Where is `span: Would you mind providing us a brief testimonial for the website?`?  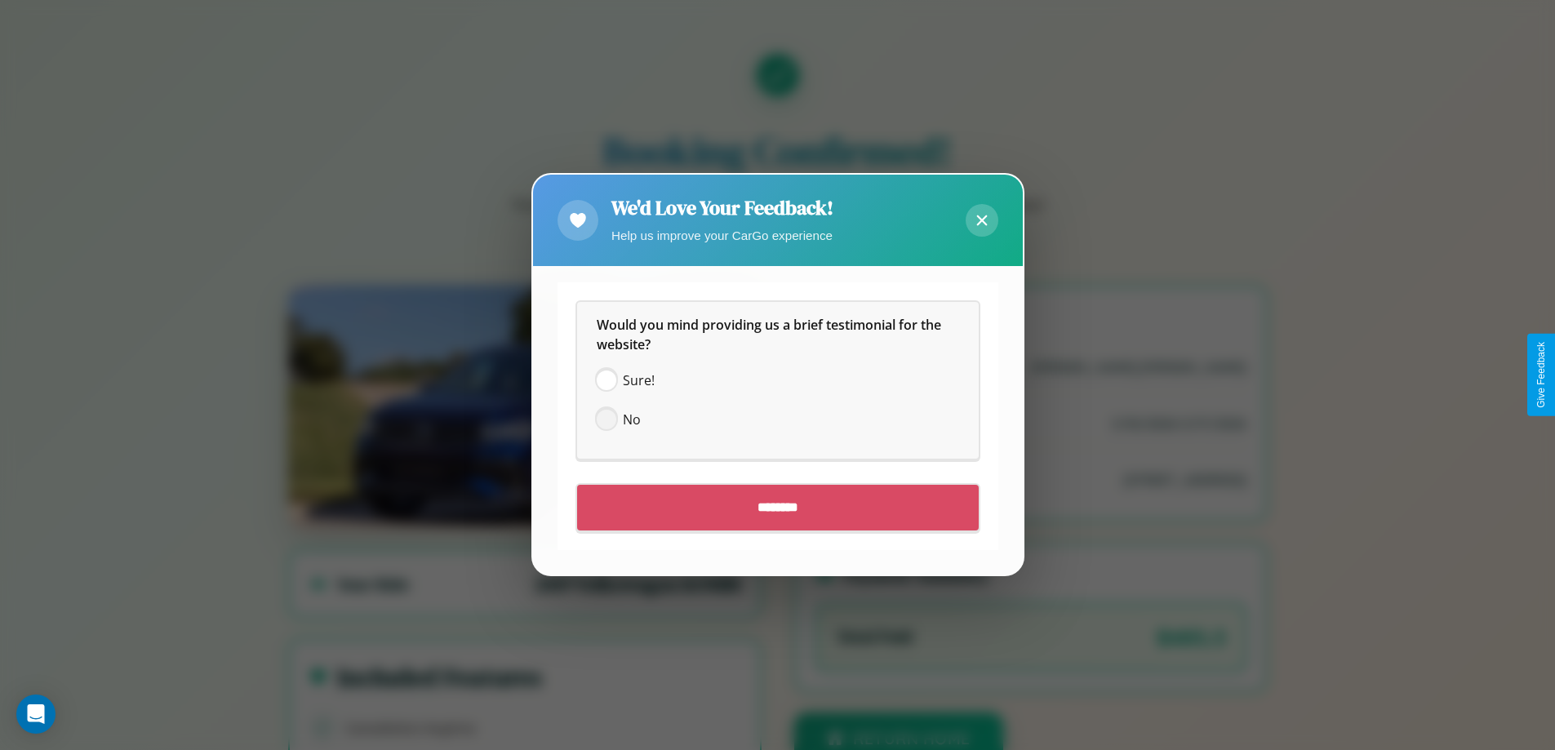
span: Would you mind providing us a brief testimonial for the website? is located at coordinates (770, 335).